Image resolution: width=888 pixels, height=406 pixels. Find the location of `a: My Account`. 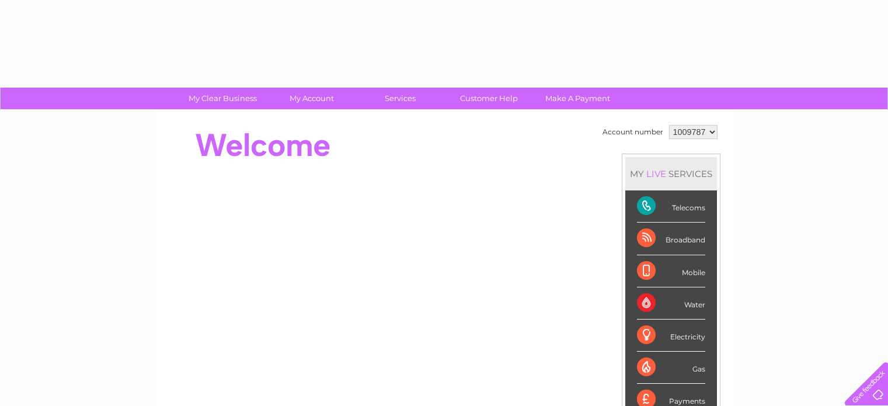

a: My Account is located at coordinates (311, 98).